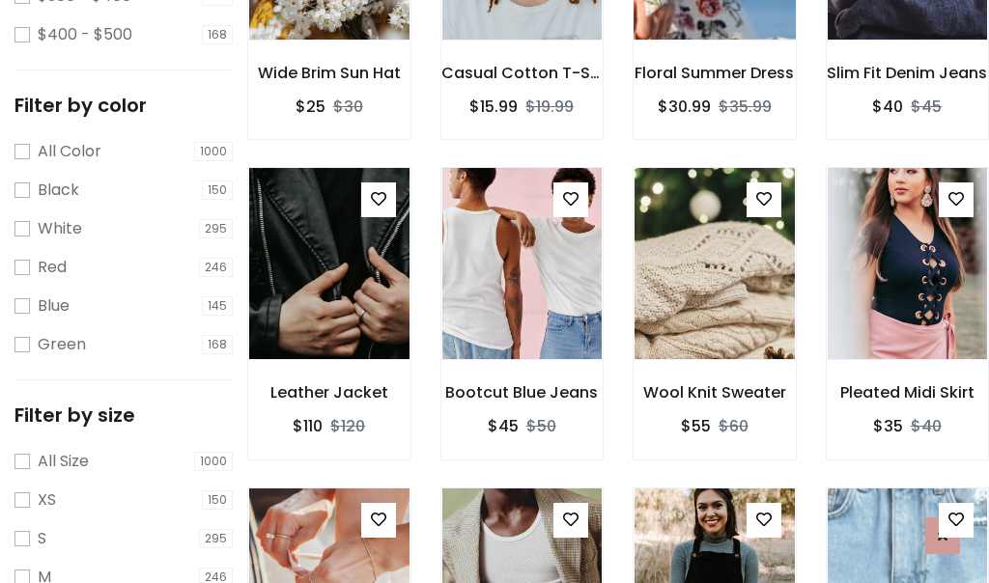  What do you see at coordinates (42, 539) in the screenshot?
I see `label: S` at bounding box center [42, 539].